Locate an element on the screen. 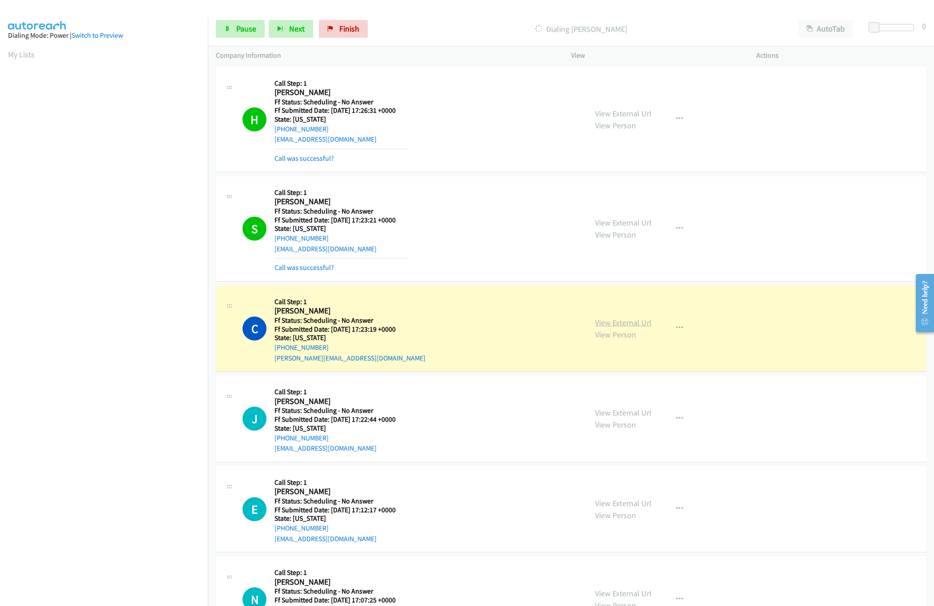  div: Need help? is located at coordinates (16, 30).